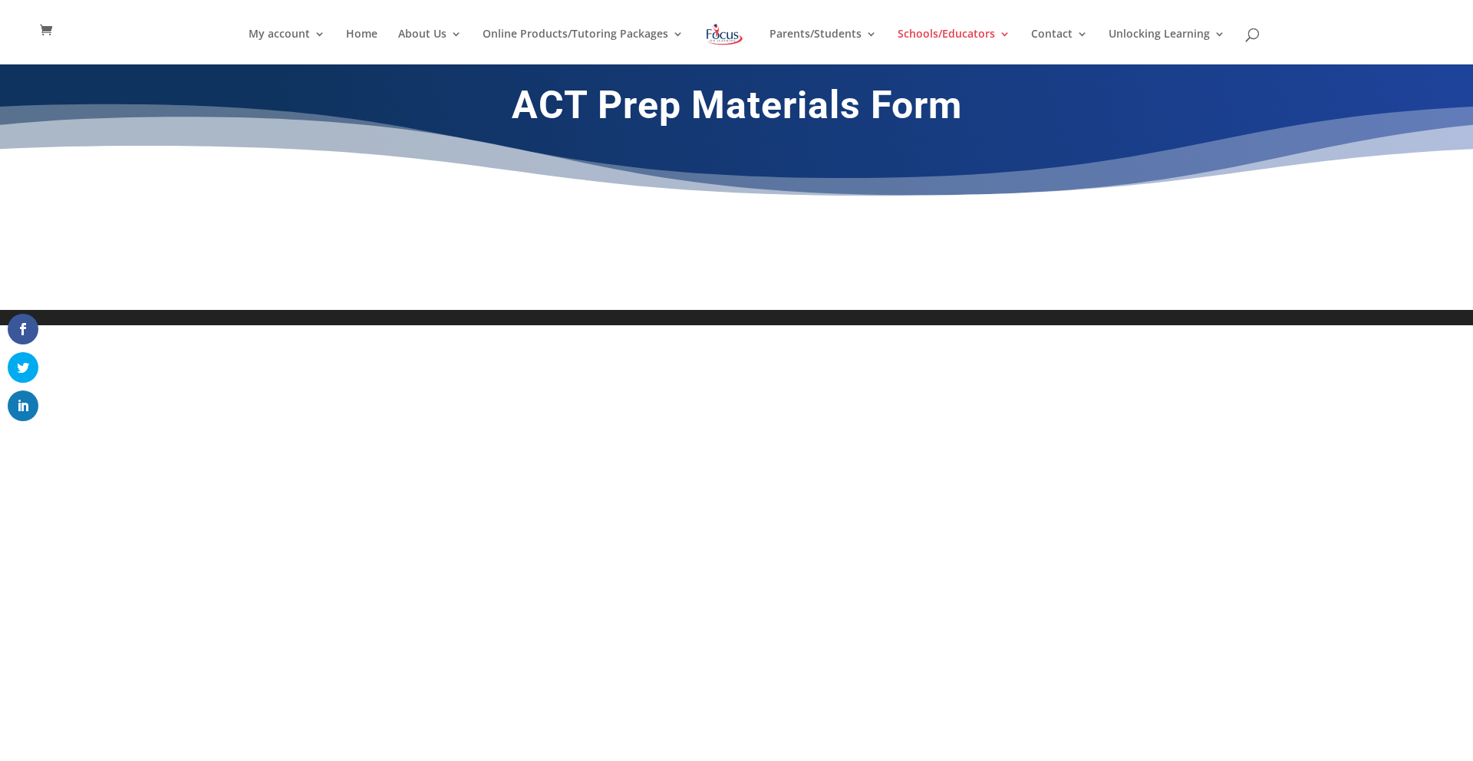  Describe the element at coordinates (724, 35) in the screenshot. I see `img: Focus on Learning` at that location.